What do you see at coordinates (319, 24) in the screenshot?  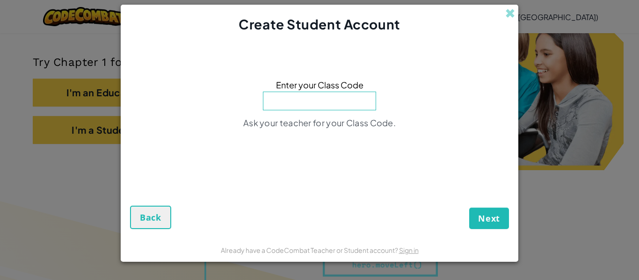 I see `span: Create Student Account` at bounding box center [319, 24].